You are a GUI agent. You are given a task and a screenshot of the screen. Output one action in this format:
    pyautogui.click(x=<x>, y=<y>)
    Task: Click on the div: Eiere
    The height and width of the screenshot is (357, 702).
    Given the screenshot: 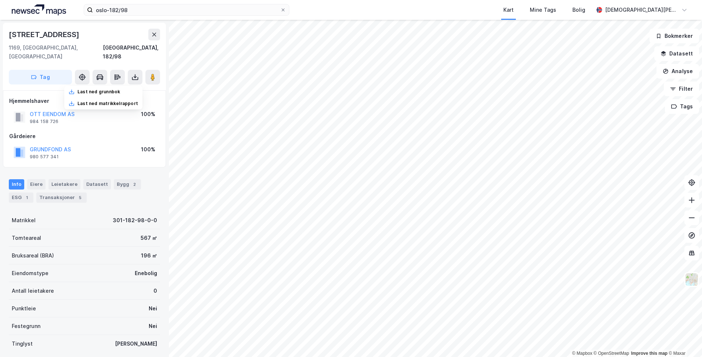 What is the action you would take?
    pyautogui.click(x=36, y=184)
    